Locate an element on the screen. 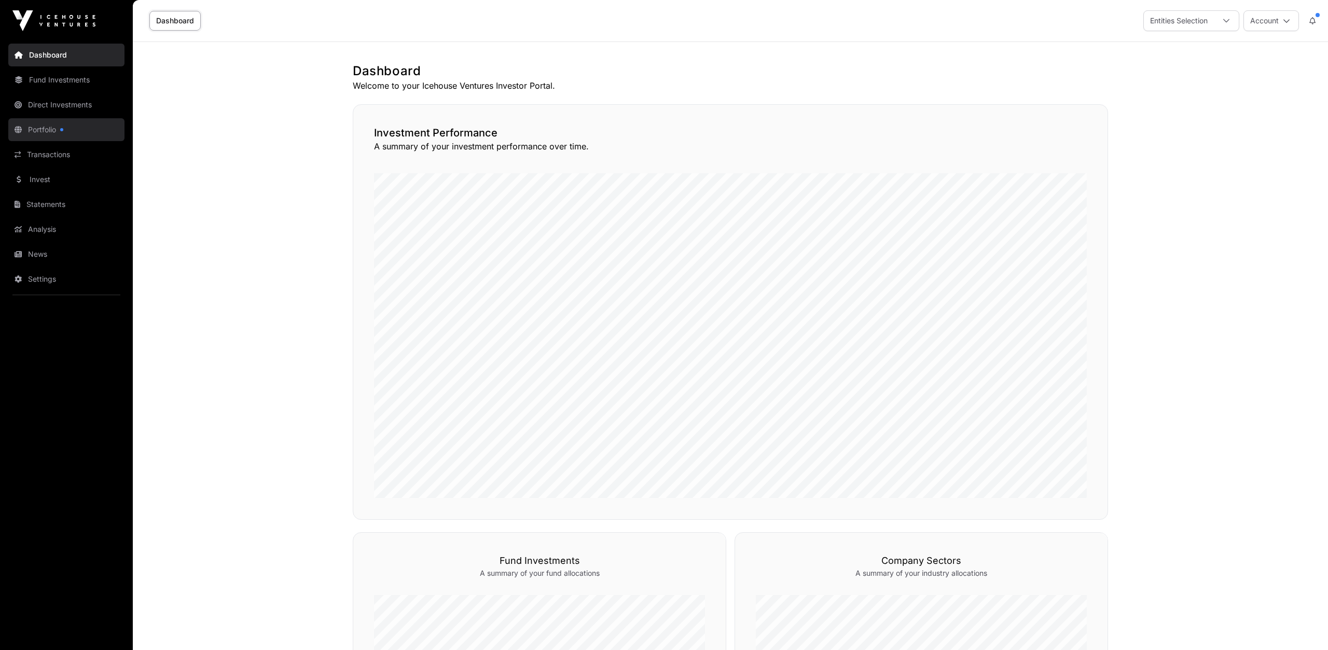  a: Direct Investments is located at coordinates (66, 105).